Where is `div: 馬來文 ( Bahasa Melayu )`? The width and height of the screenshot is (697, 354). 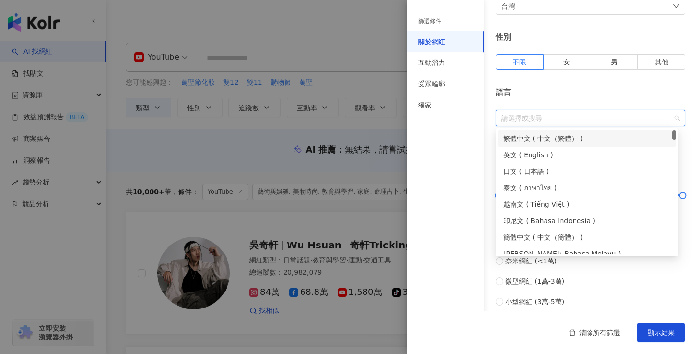 div: 馬來文 ( Bahasa Melayu ) is located at coordinates (587, 254).